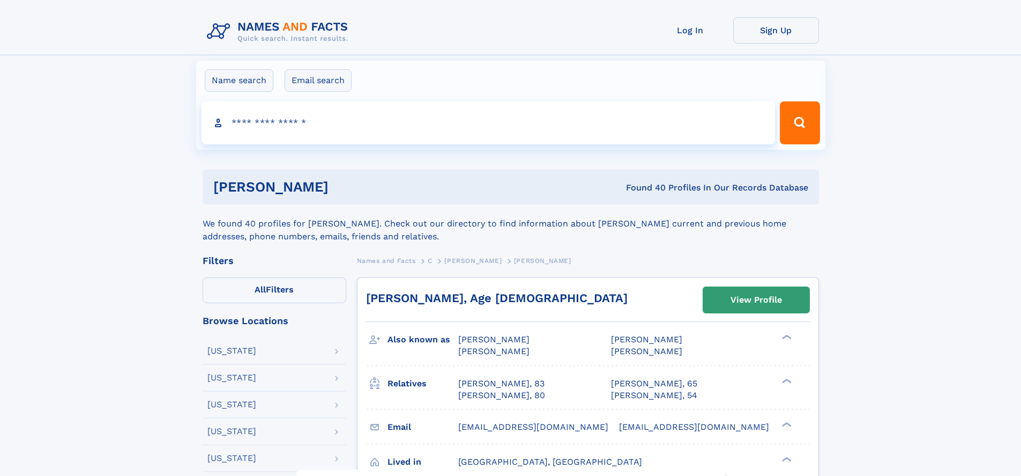 This screenshot has height=476, width=1021. Describe the element at coordinates (275, 321) in the screenshot. I see `div: Browse Locations` at that location.